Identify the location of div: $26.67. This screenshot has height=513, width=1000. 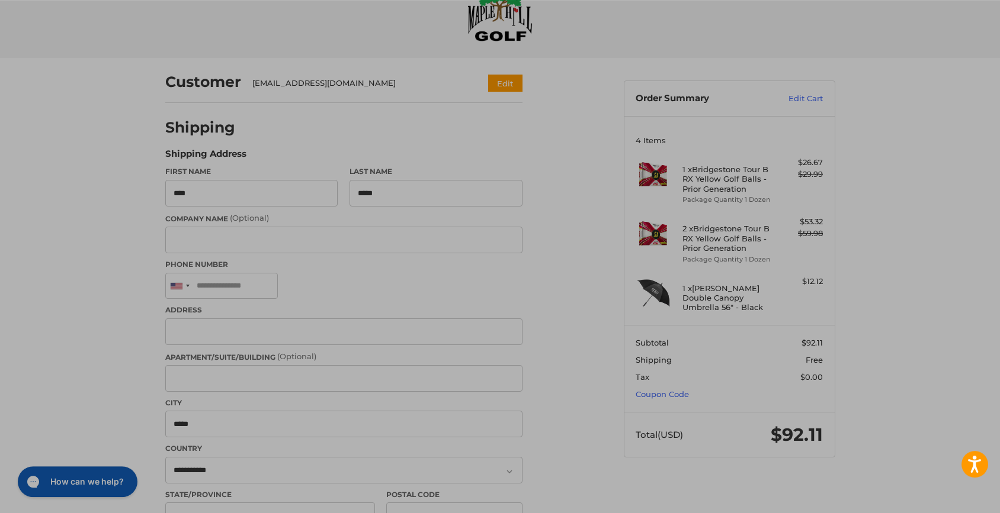
(799, 163).